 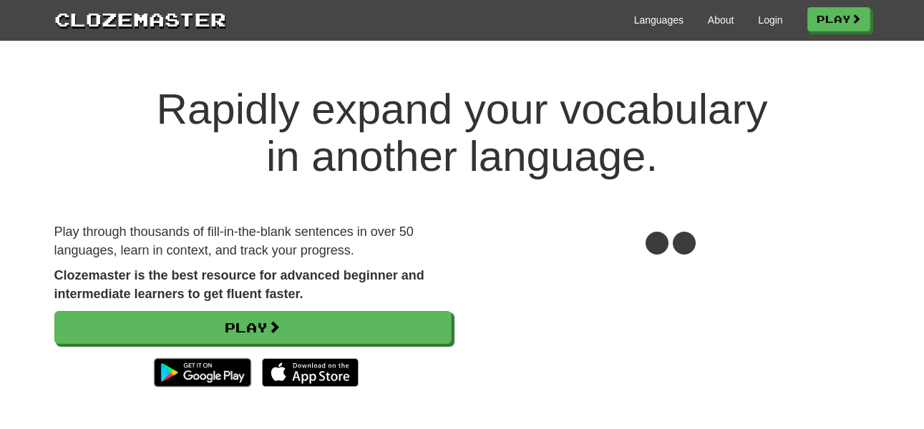 I want to click on a: Languages, so click(x=658, y=20).